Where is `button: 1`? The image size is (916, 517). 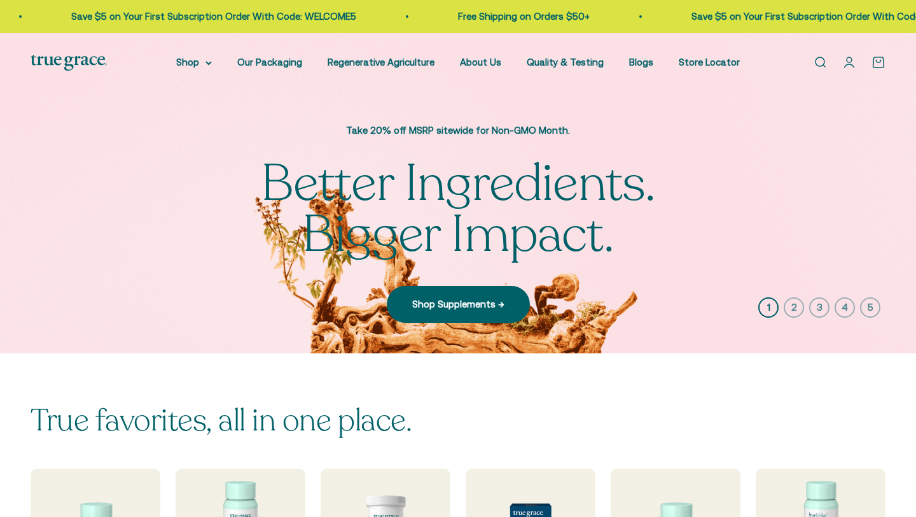 button: 1 is located at coordinates (769, 307).